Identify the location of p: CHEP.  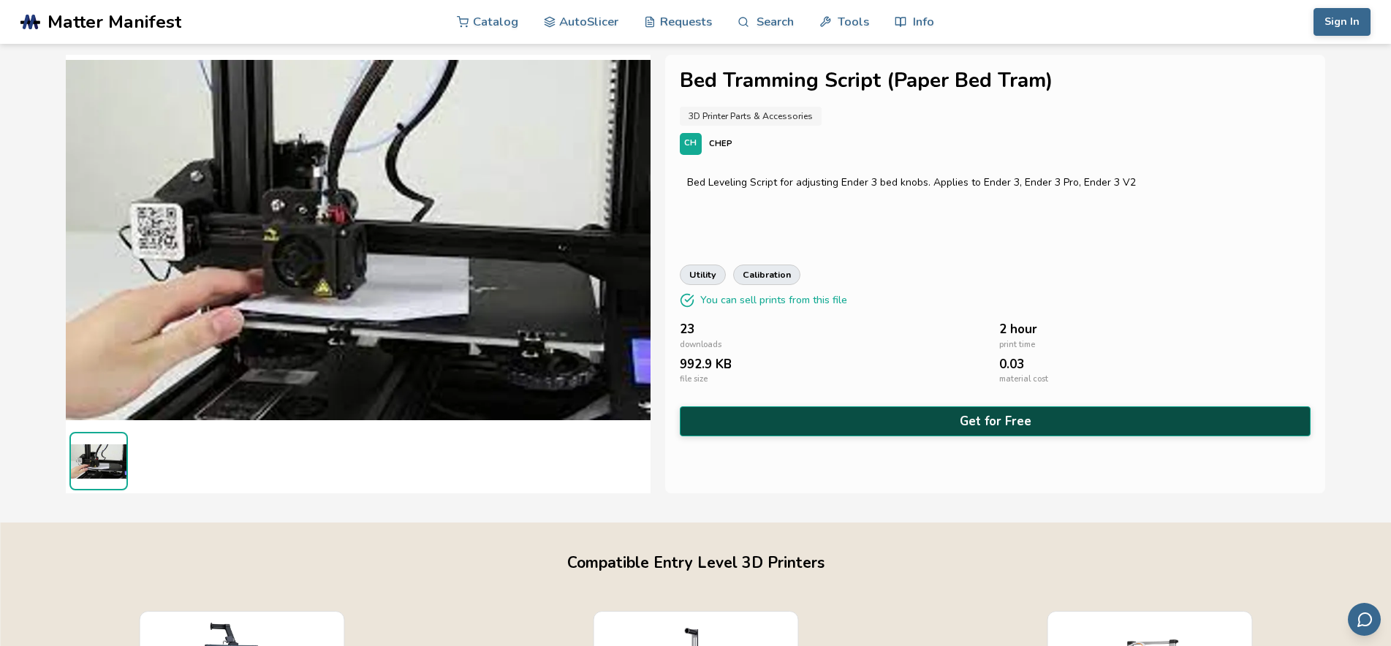
(721, 143).